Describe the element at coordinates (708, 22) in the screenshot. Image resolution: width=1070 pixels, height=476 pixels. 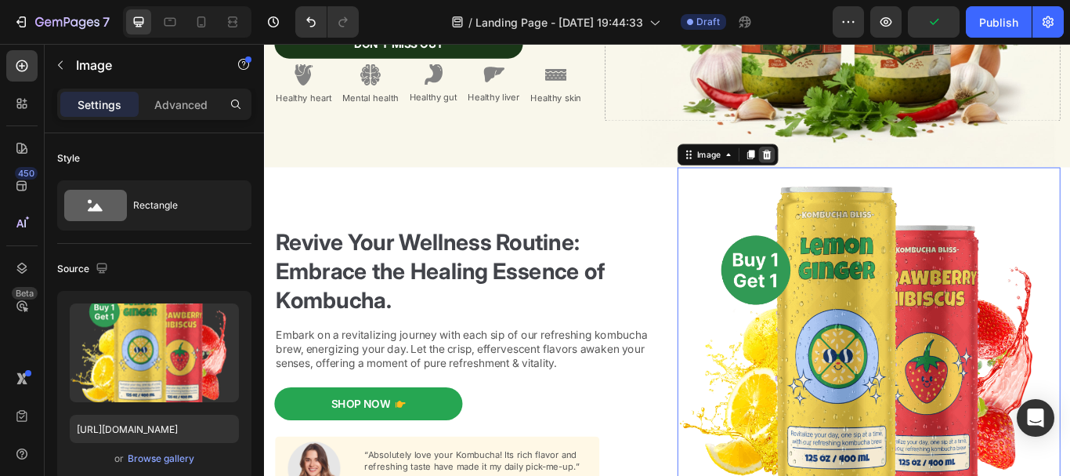
I see `span: Draft` at that location.